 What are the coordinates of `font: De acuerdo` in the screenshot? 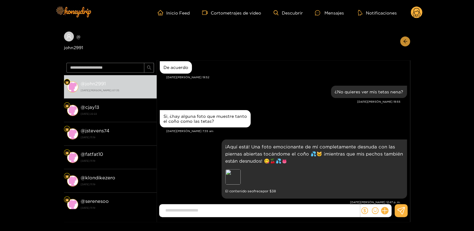 It's located at (176, 67).